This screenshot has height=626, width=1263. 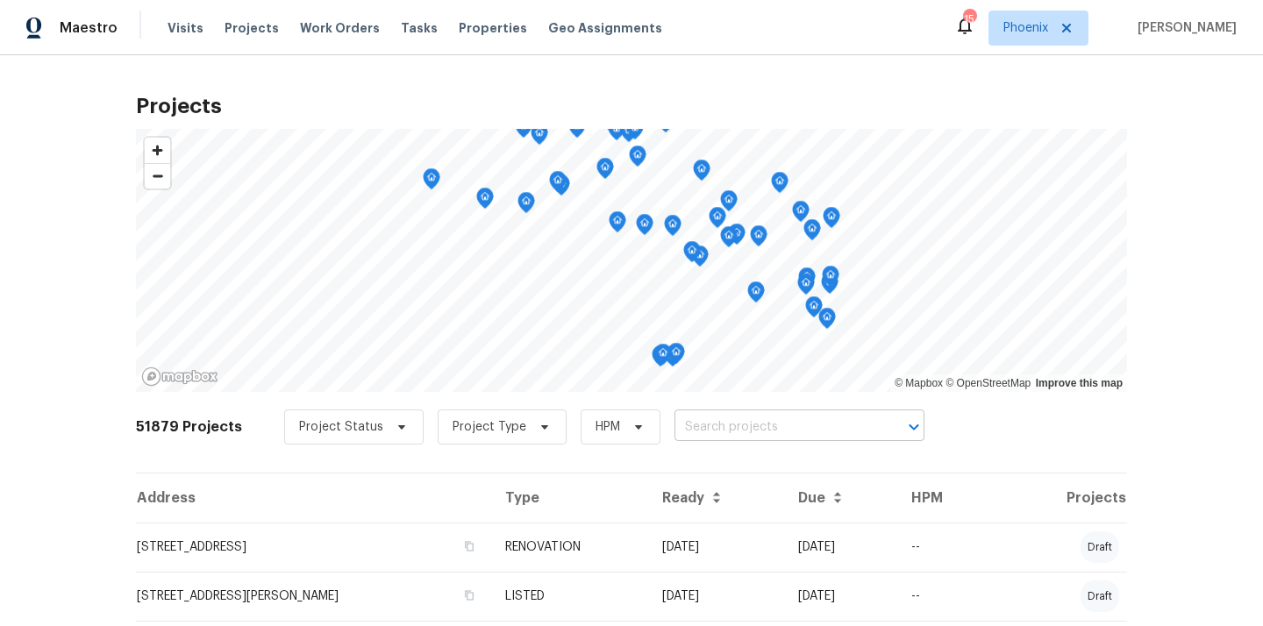 I want to click on div: 15, so click(x=969, y=19).